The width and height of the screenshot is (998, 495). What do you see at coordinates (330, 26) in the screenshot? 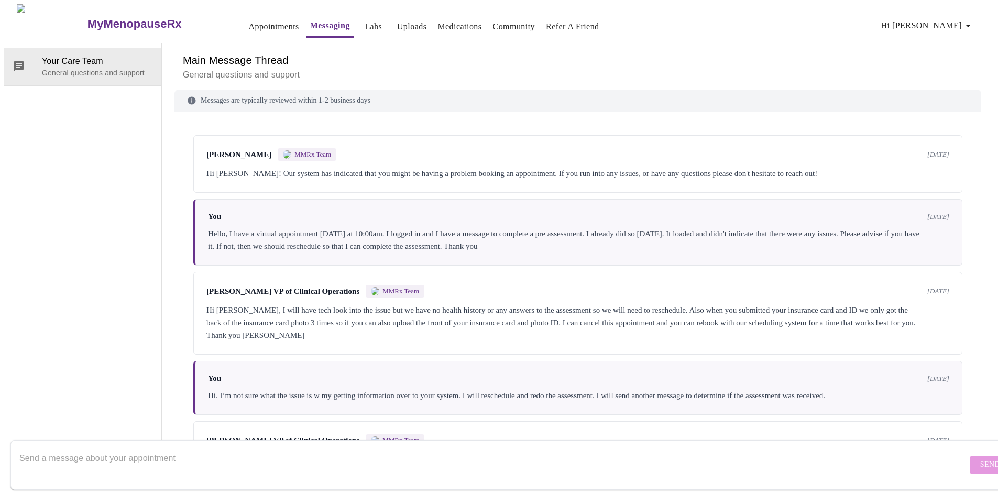
I see `button: Messaging` at bounding box center [330, 26].